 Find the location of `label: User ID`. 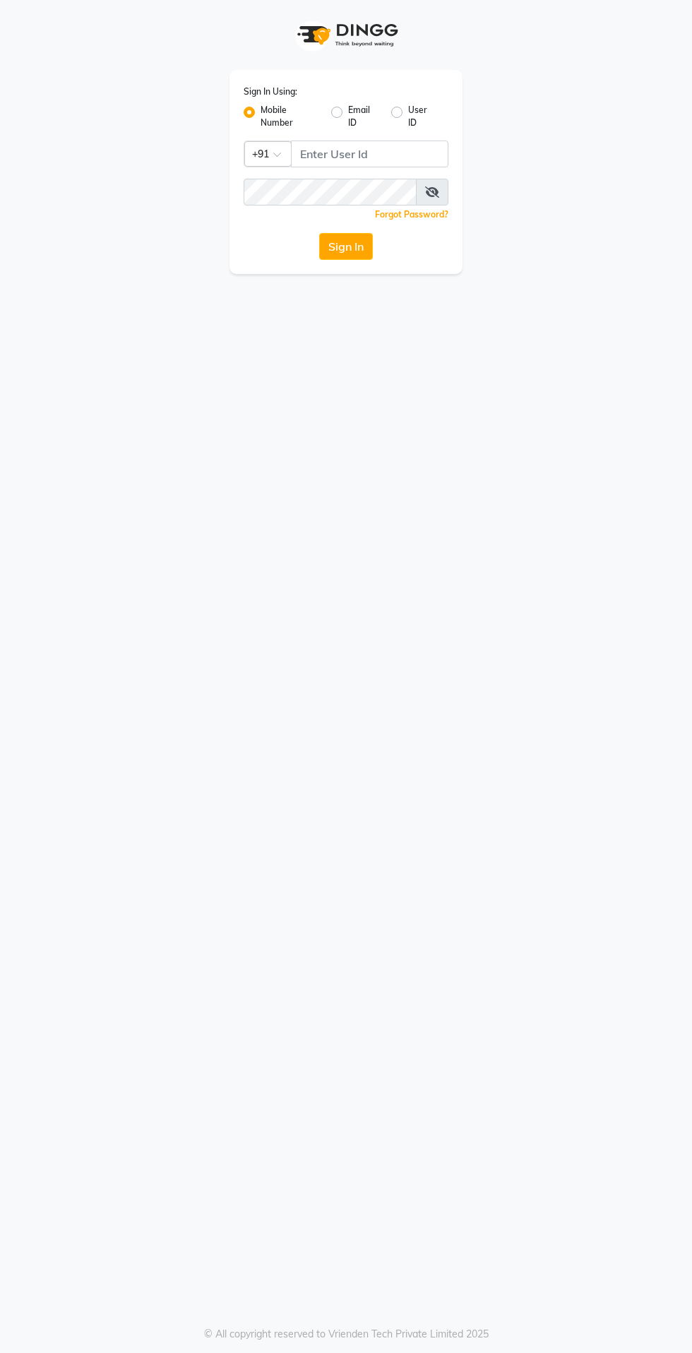

label: User ID is located at coordinates (422, 116).